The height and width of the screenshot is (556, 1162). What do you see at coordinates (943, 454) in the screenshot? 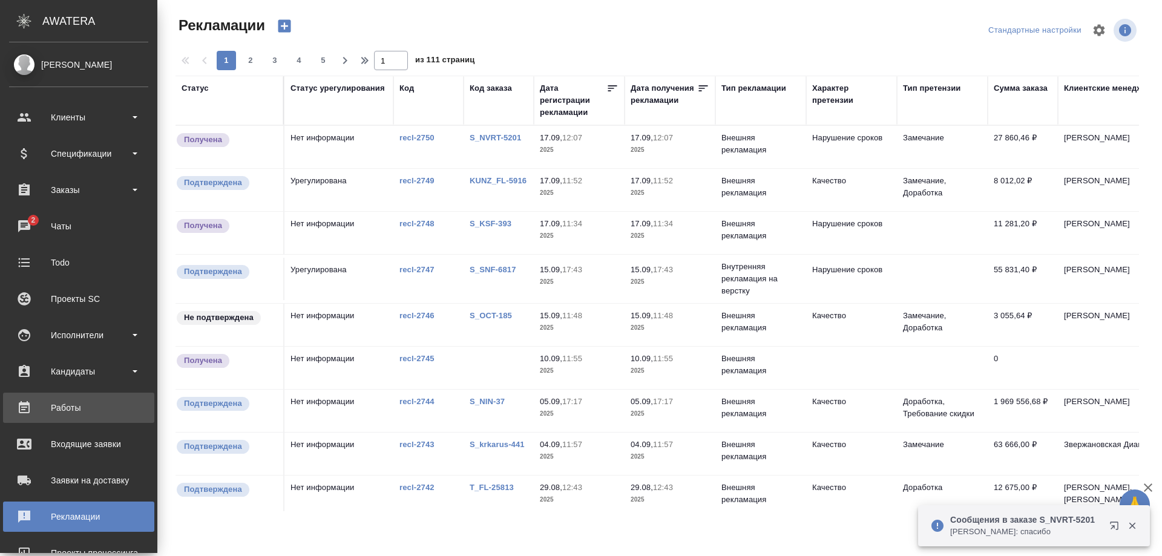
I see `td: Замечание` at bounding box center [943, 454].